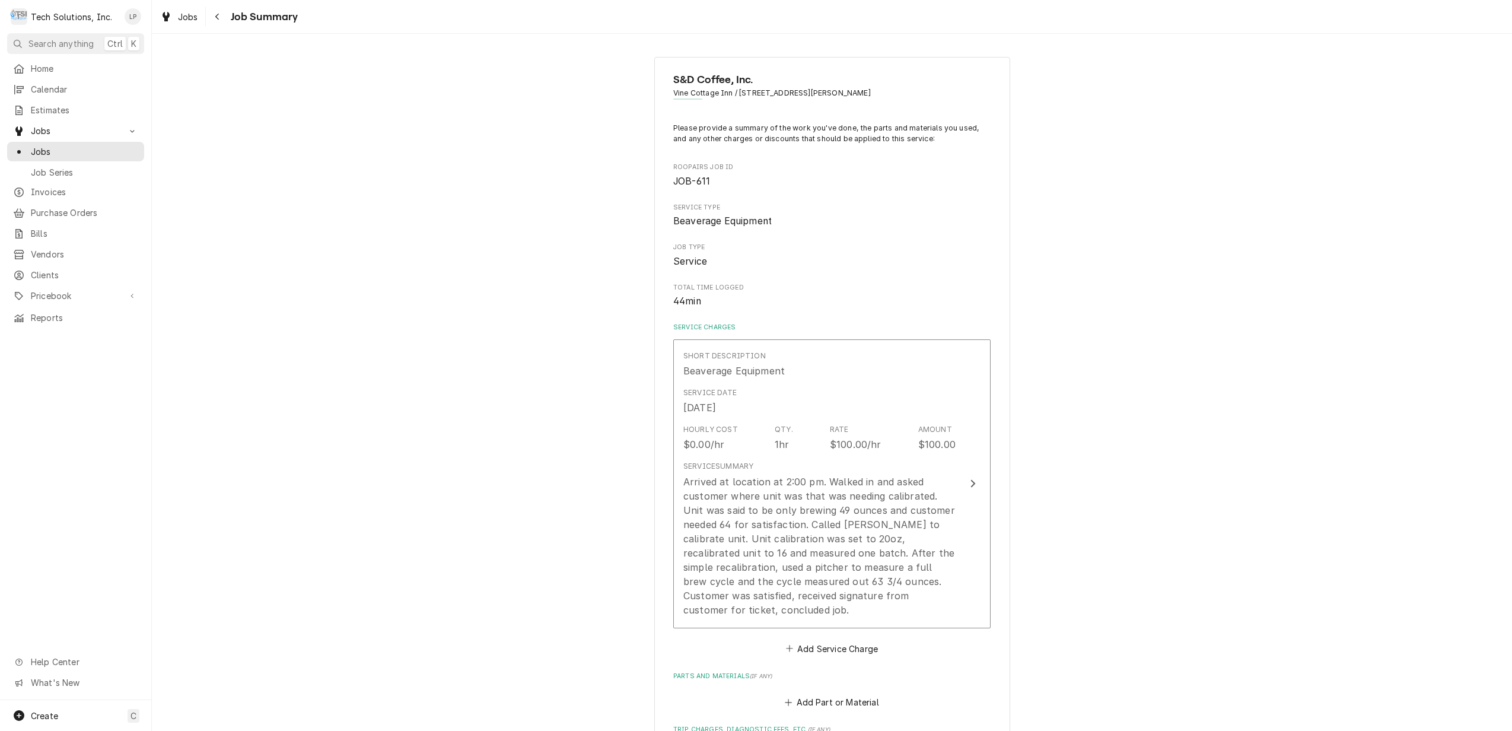 This screenshot has width=1512, height=731. What do you see at coordinates (722, 221) in the screenshot?
I see `span: Beaverage Equipment` at bounding box center [722, 221].